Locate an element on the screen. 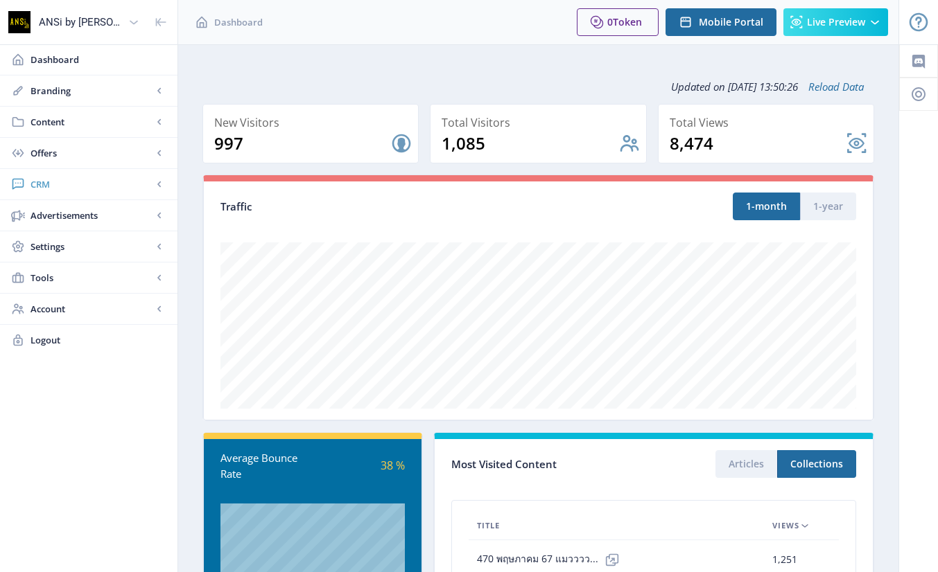 The width and height of the screenshot is (938, 572). span: Tools is located at coordinates (91, 278).